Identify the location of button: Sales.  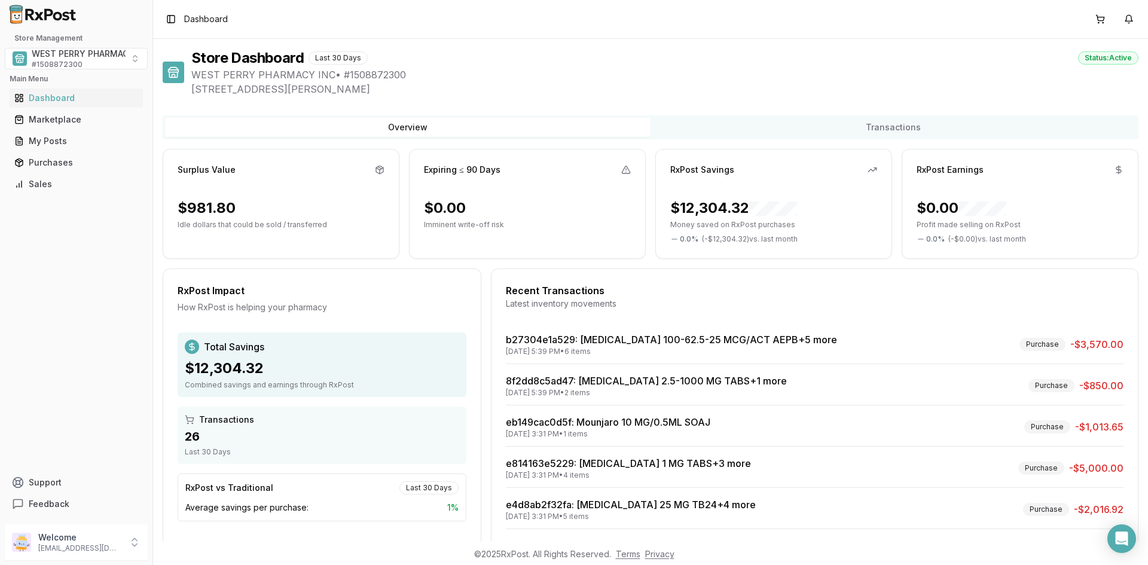
(76, 184).